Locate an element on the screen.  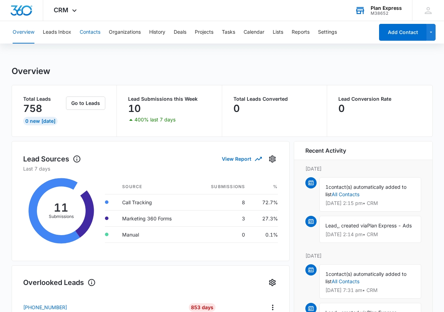
h1: Lead Sources is located at coordinates (52, 159).